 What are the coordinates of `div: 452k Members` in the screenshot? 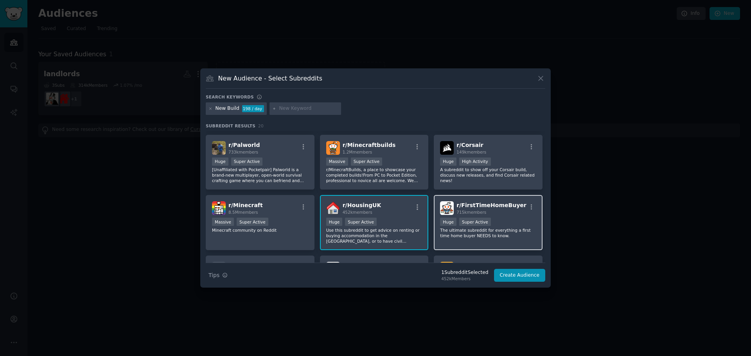 It's located at (465, 279).